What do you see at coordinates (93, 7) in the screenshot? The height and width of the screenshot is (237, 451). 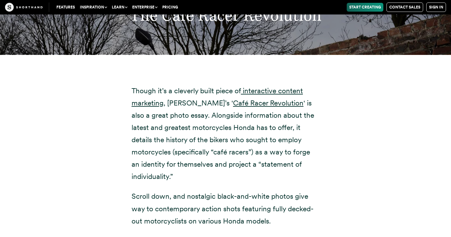 I see `button: Inspiration` at bounding box center [93, 7].